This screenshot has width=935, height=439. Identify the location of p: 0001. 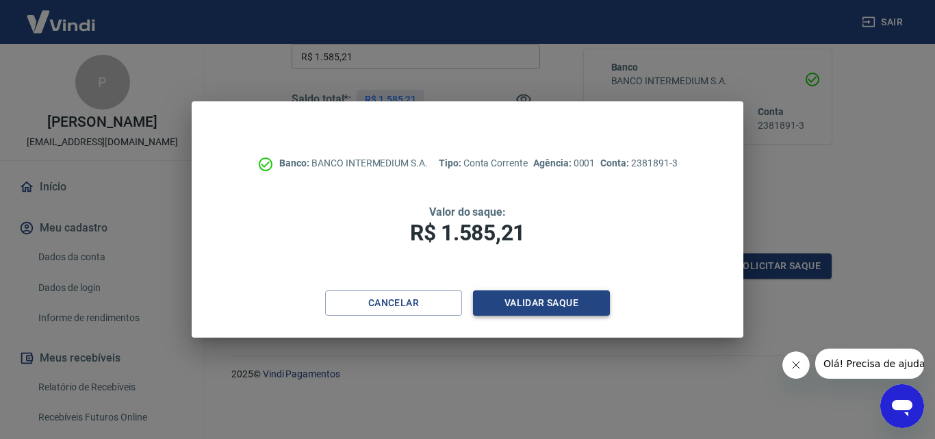
(564, 163).